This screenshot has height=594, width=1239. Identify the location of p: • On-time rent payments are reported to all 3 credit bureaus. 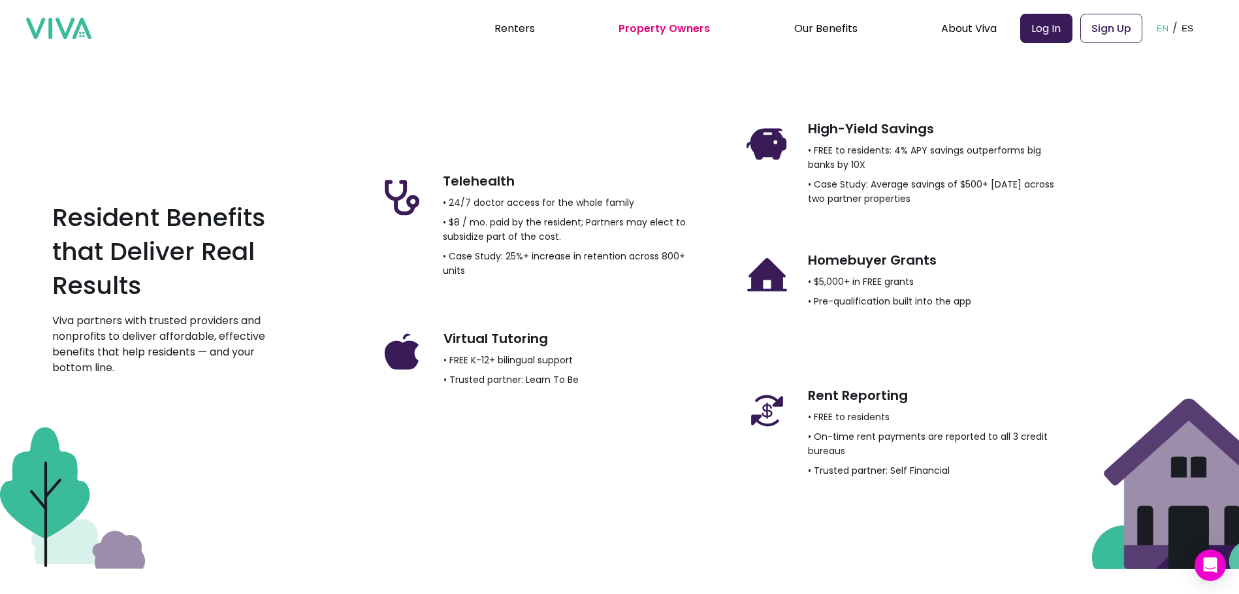
(935, 444).